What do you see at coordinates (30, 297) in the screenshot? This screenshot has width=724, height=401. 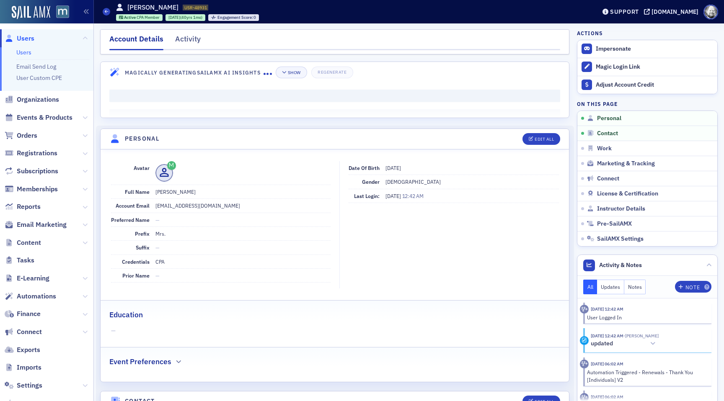 I see `a: Automations` at bounding box center [30, 297].